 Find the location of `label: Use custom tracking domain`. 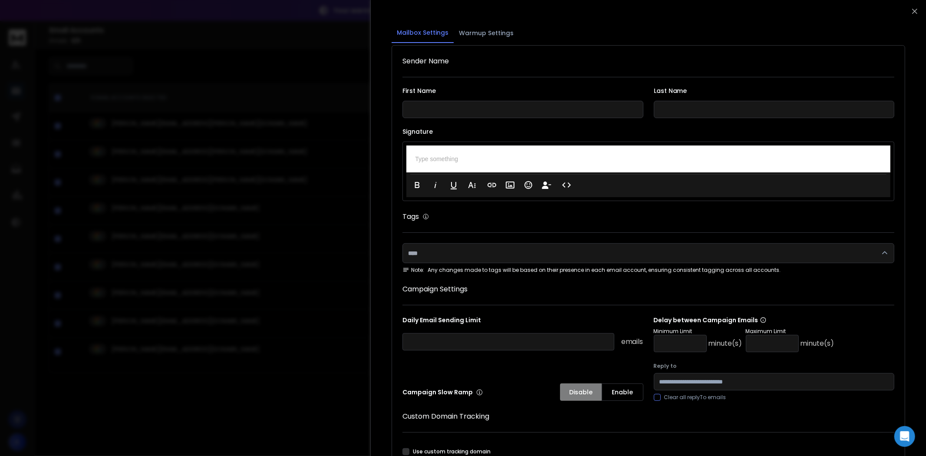

label: Use custom tracking domain is located at coordinates (451, 451).